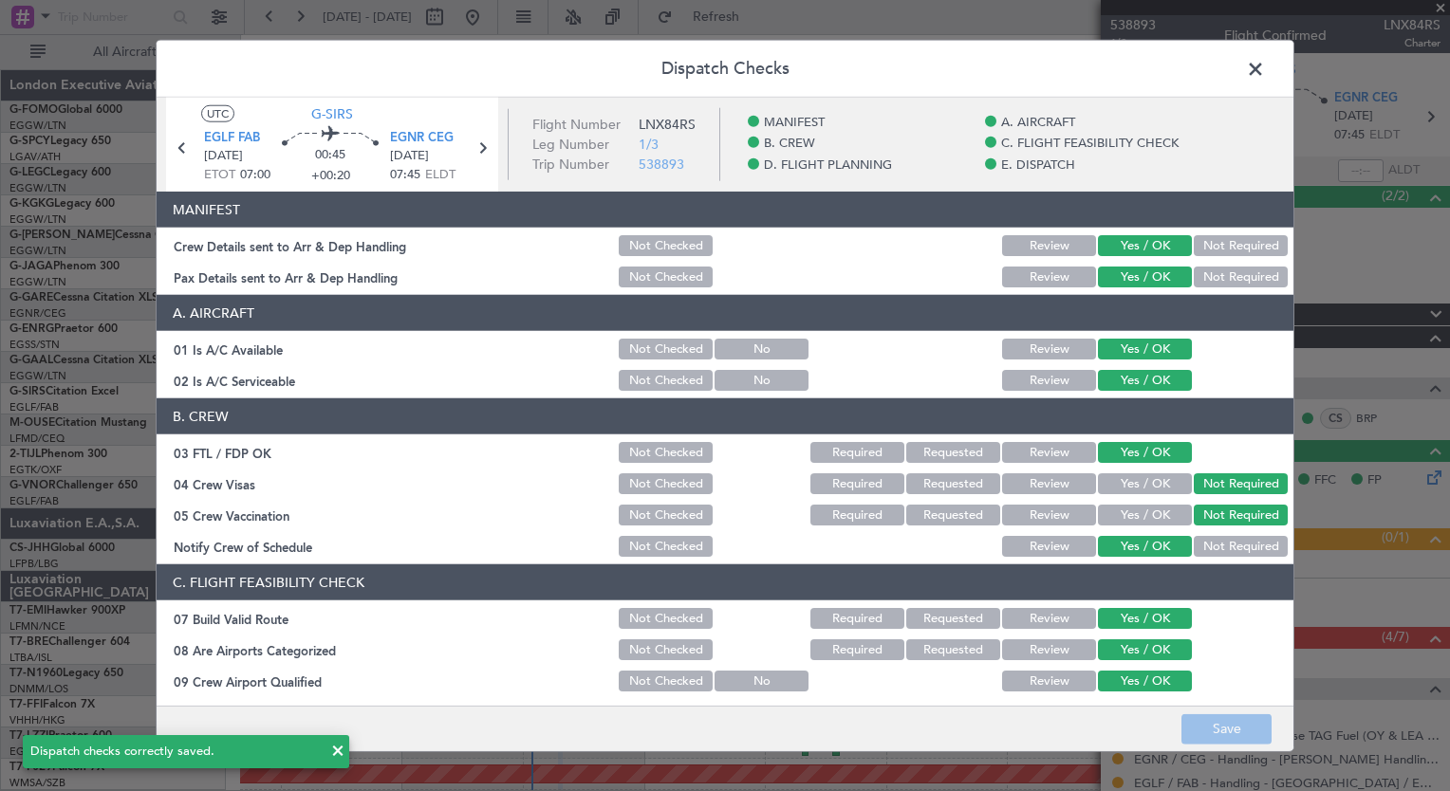  I want to click on header: Dispatch Checks, so click(725, 69).